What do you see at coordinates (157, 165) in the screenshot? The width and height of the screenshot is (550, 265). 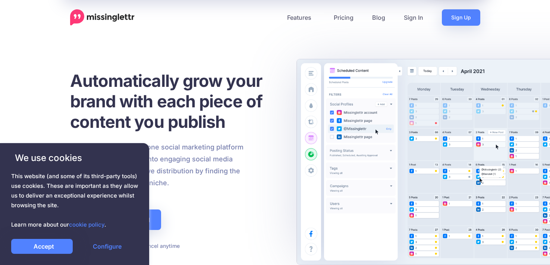 I see `p: Missinglettr is an all-in-one social marketing platform that turns your content into engaging soc...` at bounding box center [157, 165].